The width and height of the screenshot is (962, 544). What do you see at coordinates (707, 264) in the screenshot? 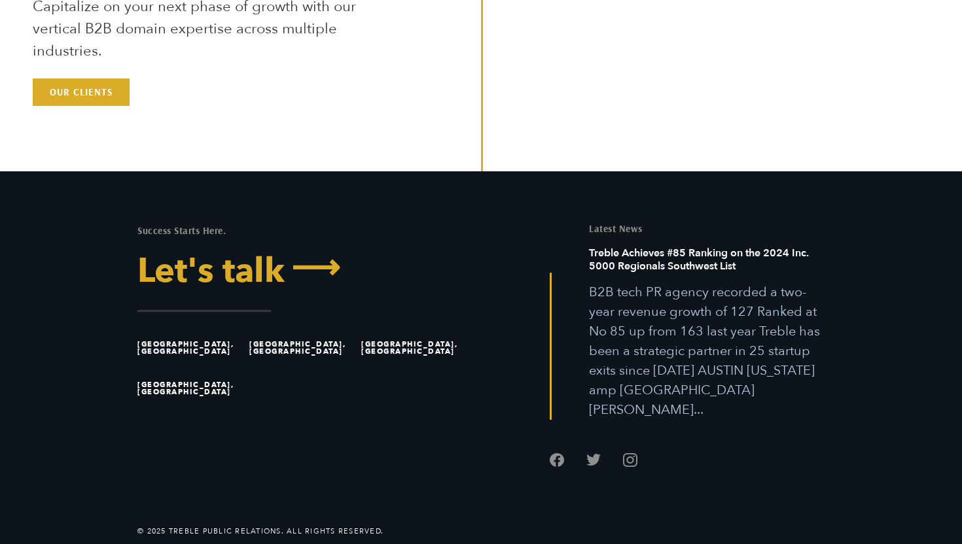
I see `h6: Treble Achieves #85 Ranking on the 2024 Inc. 5000 Regionals Southwest List` at bounding box center [707, 264].